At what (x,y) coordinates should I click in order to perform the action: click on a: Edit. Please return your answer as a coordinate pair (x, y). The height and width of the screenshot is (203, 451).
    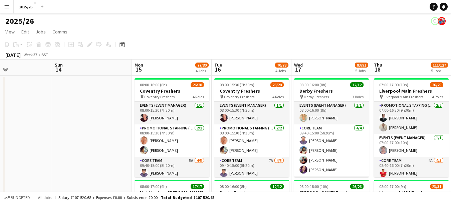
    Looking at the image, I should click on (25, 32).